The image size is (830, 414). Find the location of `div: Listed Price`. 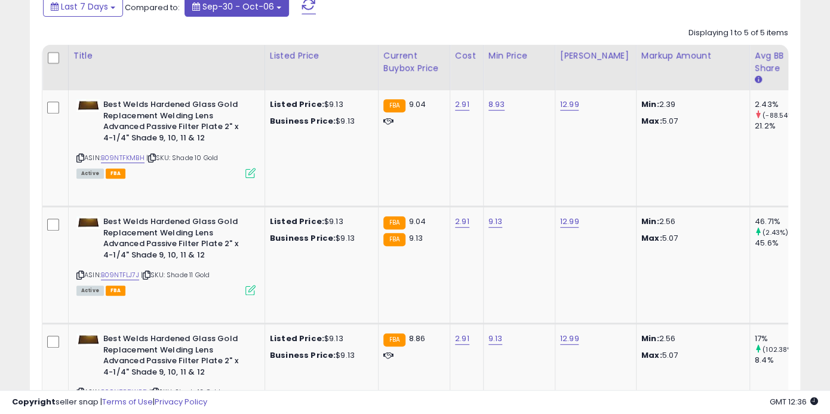

div: Listed Price is located at coordinates (321, 56).